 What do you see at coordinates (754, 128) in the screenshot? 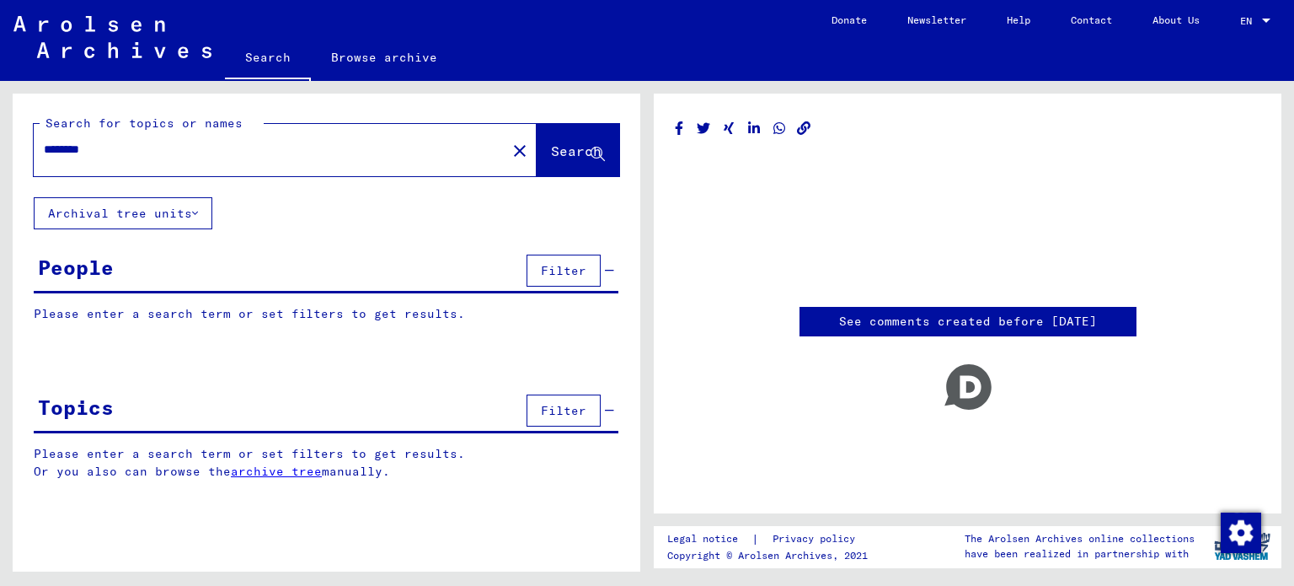
I see `button: Share on LinkedIn` at bounding box center [754, 128].